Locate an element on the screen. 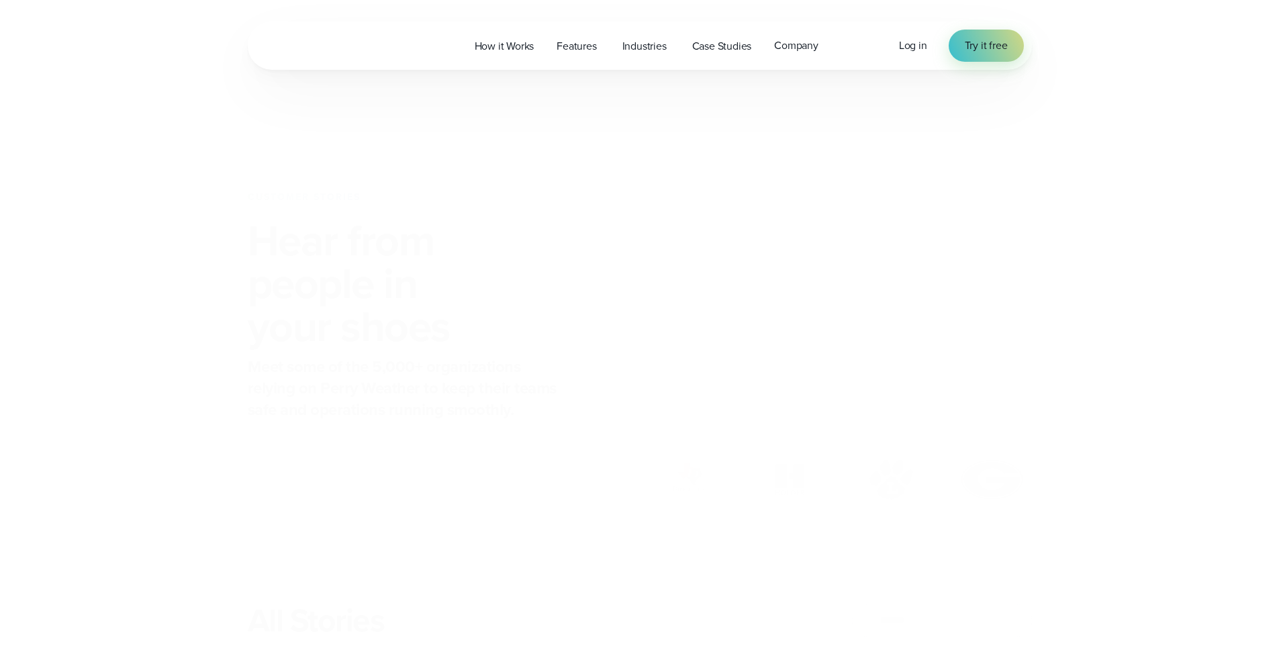 The width and height of the screenshot is (1279, 650). a: Log in is located at coordinates (913, 46).